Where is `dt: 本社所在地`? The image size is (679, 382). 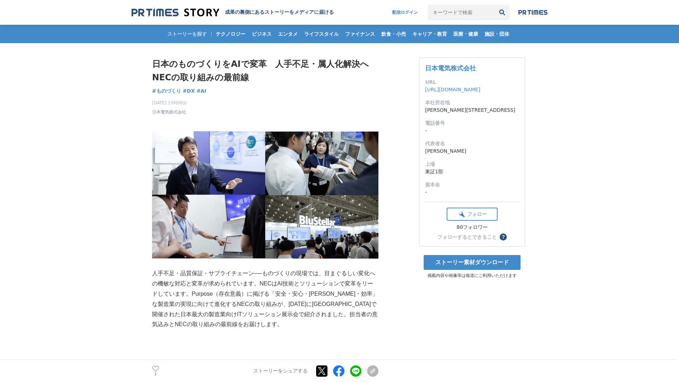
dt: 本社所在地 is located at coordinates (472, 103).